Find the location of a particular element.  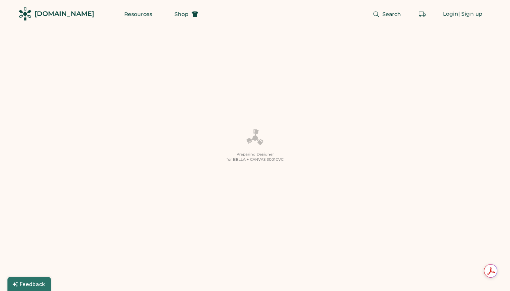

div: Login is located at coordinates (451, 14).